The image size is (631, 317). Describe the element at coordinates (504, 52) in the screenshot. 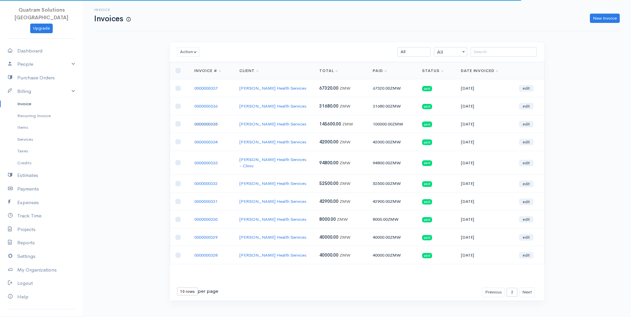

I see `input: Search` at that location.